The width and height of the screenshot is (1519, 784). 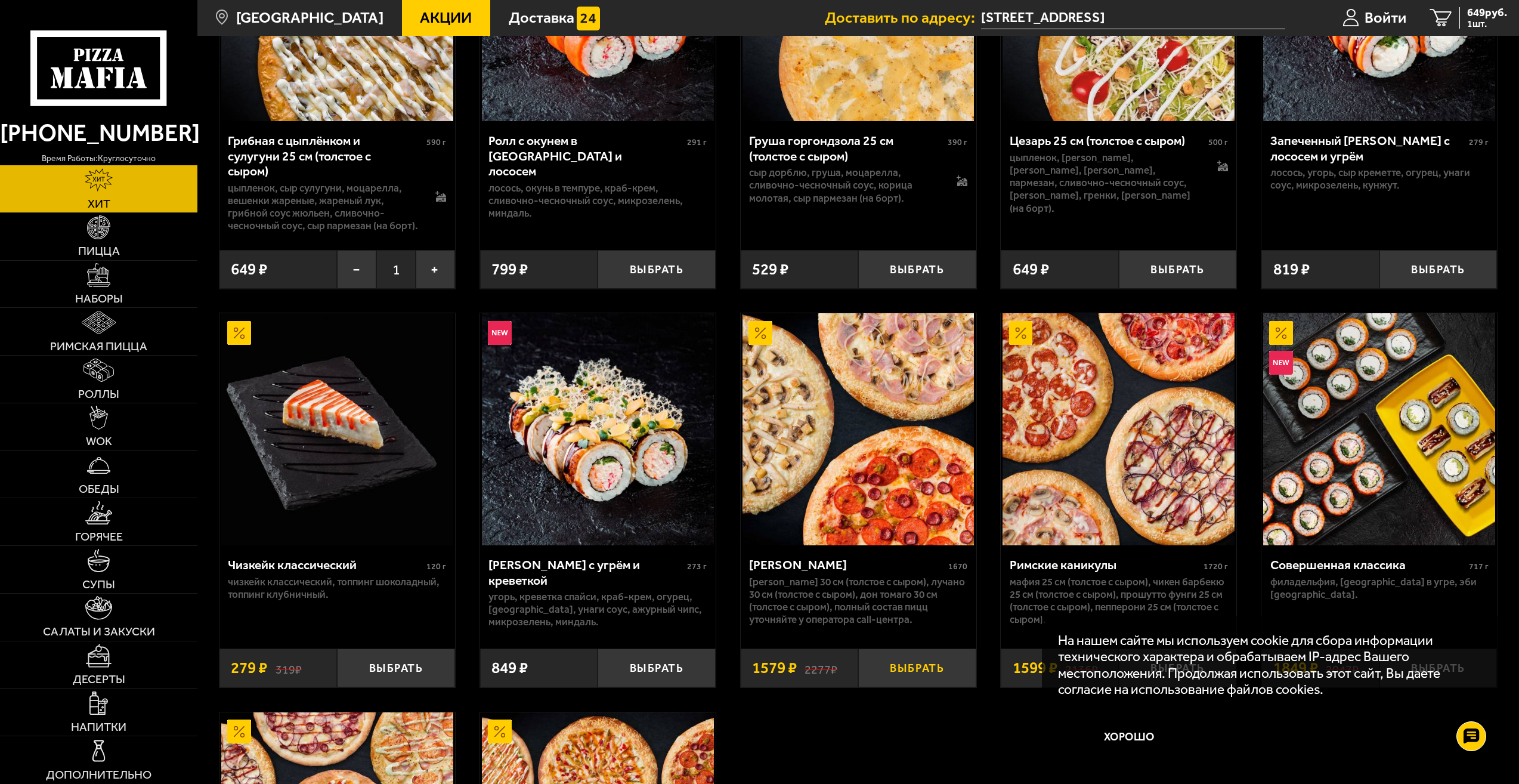 What do you see at coordinates (1487, 24) in the screenshot?
I see `span: 1 шт.` at bounding box center [1487, 24].